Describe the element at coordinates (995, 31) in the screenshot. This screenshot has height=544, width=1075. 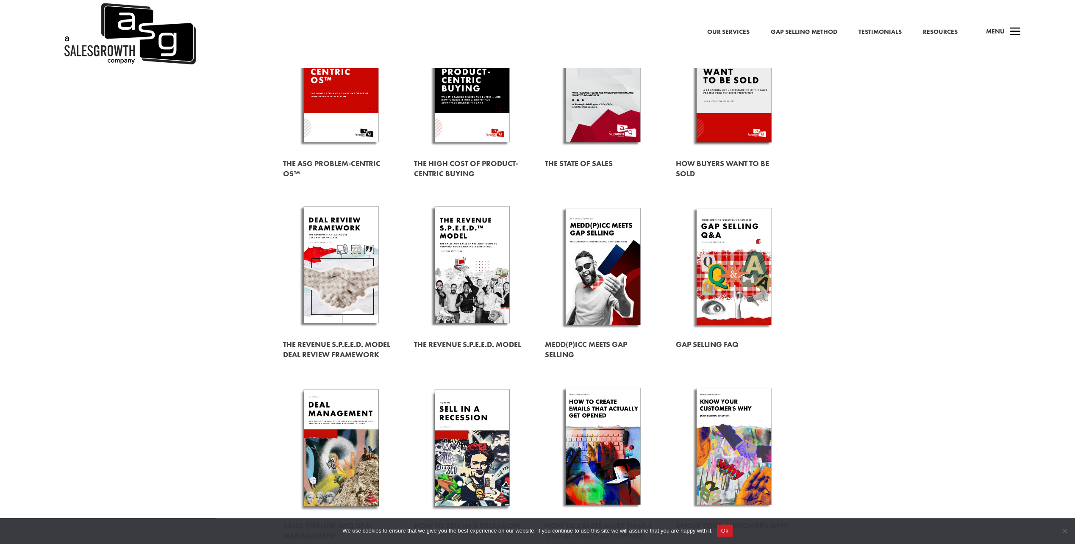
I see `span: Menu` at that location.